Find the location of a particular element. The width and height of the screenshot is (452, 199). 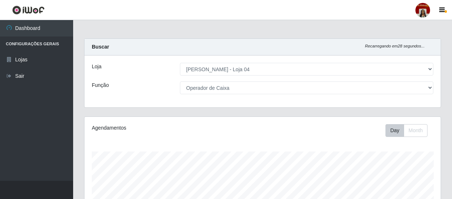

div: Toolbar with button groups is located at coordinates (409, 130).